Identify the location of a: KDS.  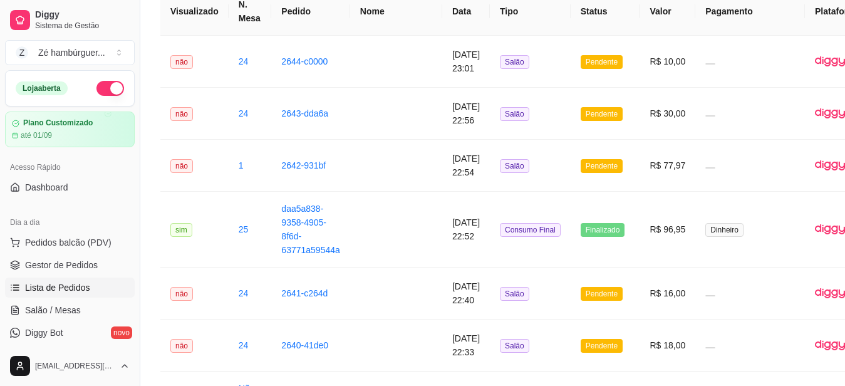
(70, 355).